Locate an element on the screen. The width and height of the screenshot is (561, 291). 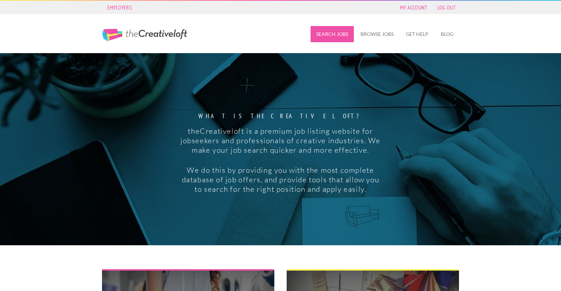
a: Get Help is located at coordinates (417, 34).